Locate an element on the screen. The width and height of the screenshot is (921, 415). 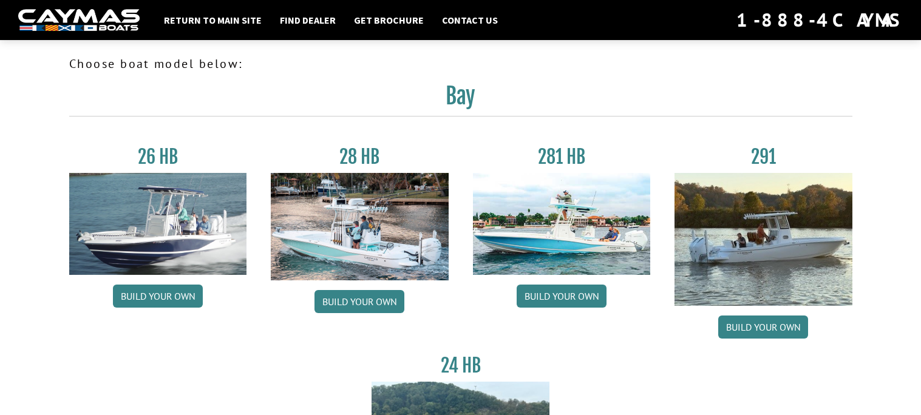
img: 28_hb_thumbnail_for_caymas_connect.jpg is located at coordinates (359, 226).